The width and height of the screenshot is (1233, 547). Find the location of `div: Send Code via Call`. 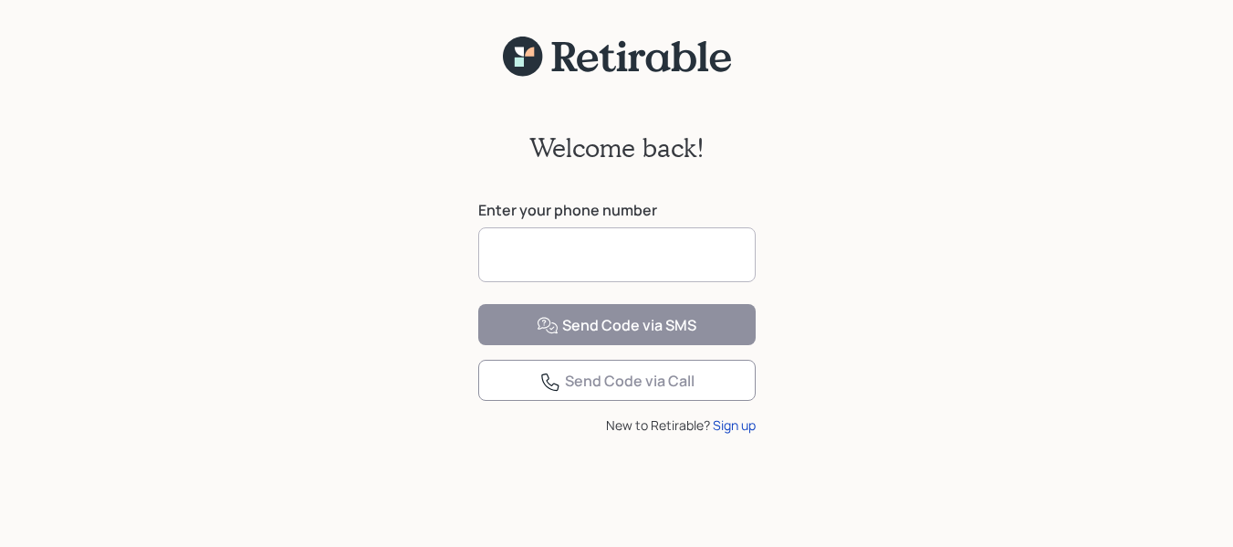

div: Send Code via Call is located at coordinates (617, 381).